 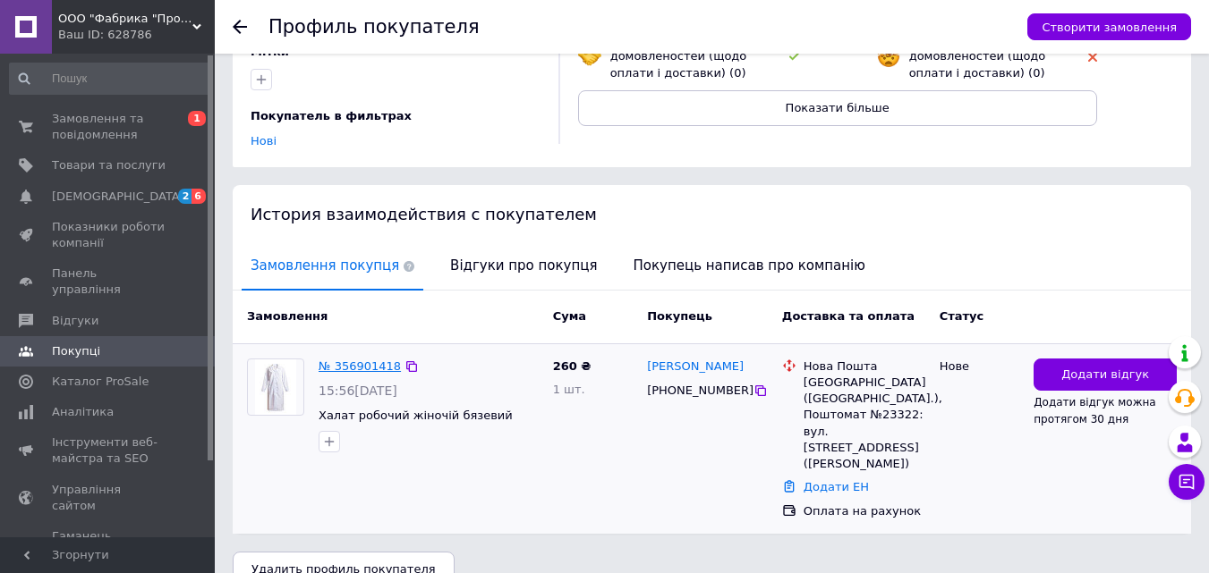 What do you see at coordinates (125, 19) in the screenshot?
I see `span: ООО "Фабрика "Промтекстиль"` at bounding box center [125, 19].